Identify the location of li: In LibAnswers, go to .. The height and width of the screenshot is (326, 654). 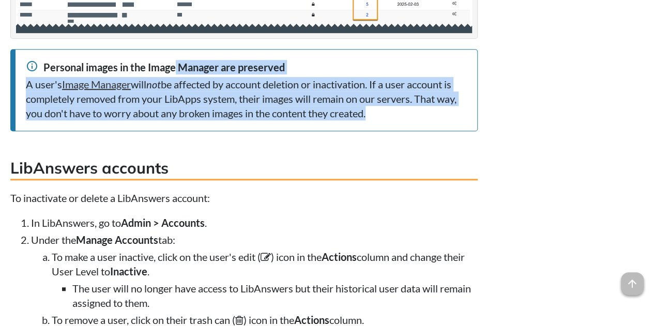
(254, 223).